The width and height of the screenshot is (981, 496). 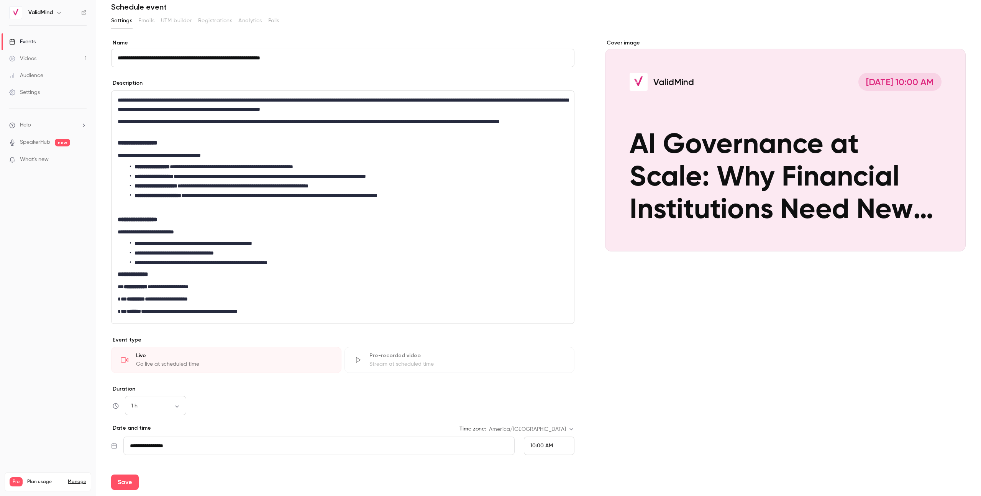 What do you see at coordinates (146, 21) in the screenshot?
I see `span: Emails` at bounding box center [146, 21].